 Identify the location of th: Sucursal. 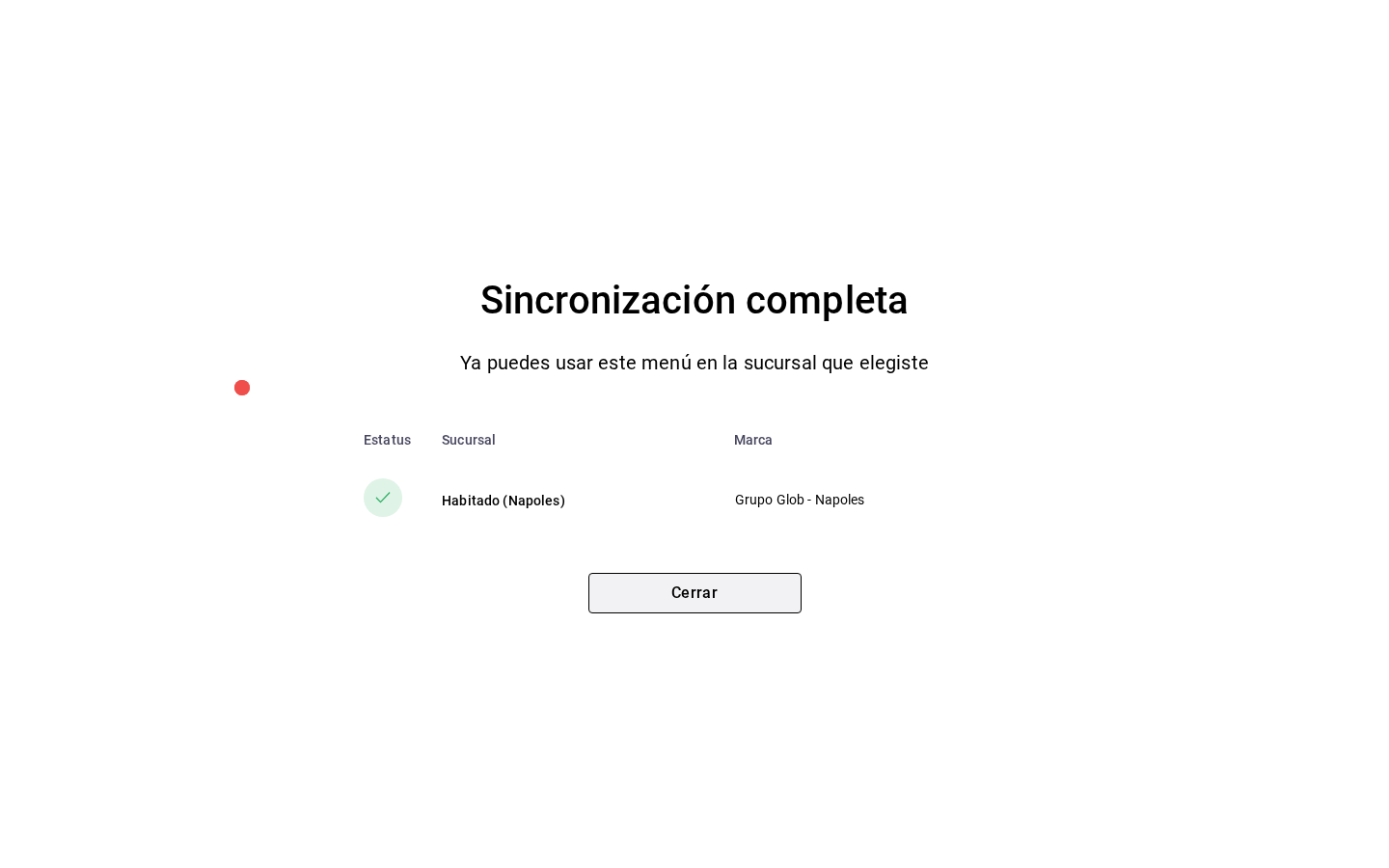
(572, 440).